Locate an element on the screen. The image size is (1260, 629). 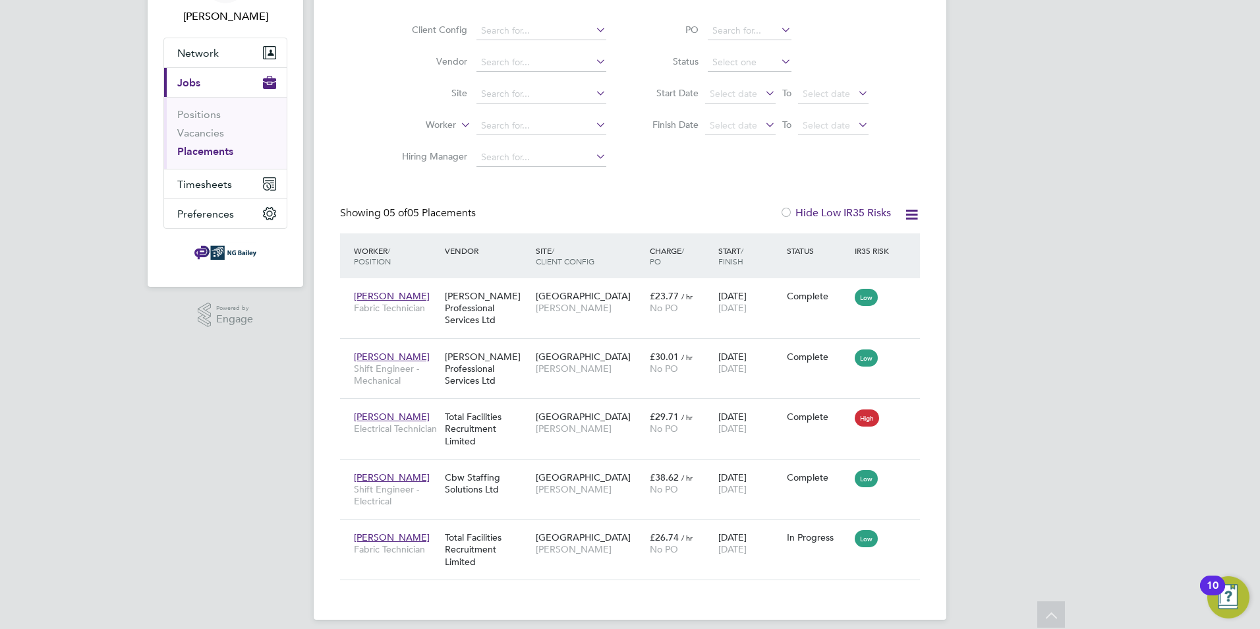
a: Vacancies is located at coordinates (200, 132).